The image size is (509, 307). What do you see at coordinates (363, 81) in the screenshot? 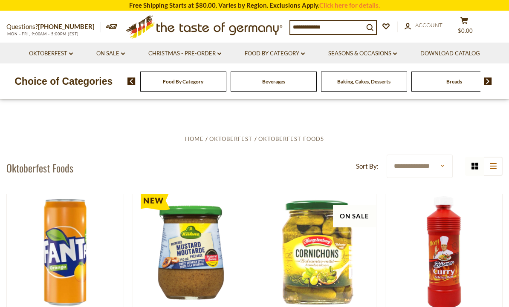
I see `span: Baking, Cakes, Desserts` at bounding box center [363, 81].